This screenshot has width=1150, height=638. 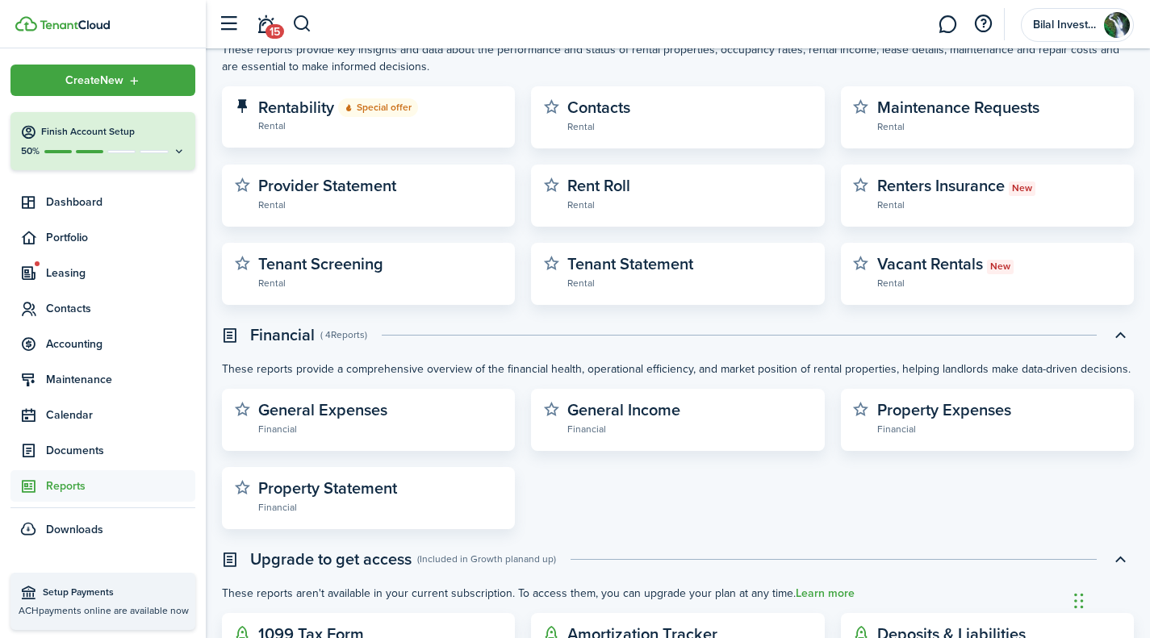 I want to click on span: Downloads, so click(x=74, y=529).